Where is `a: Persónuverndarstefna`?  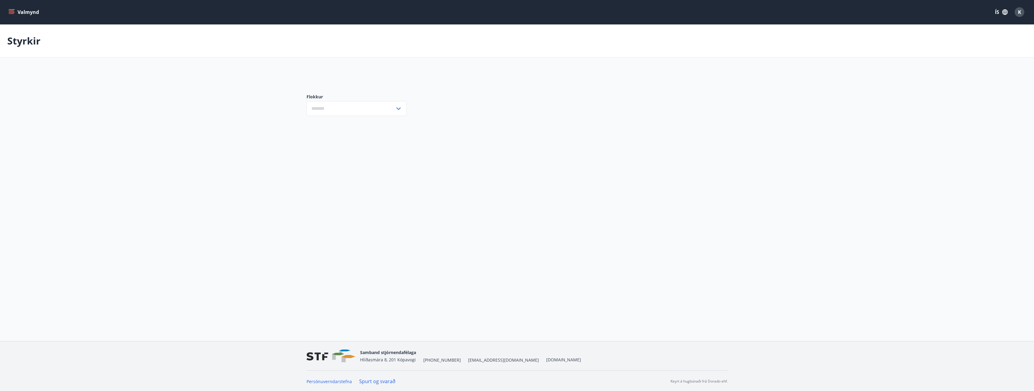
a: Persónuverndarstefna is located at coordinates (329, 381).